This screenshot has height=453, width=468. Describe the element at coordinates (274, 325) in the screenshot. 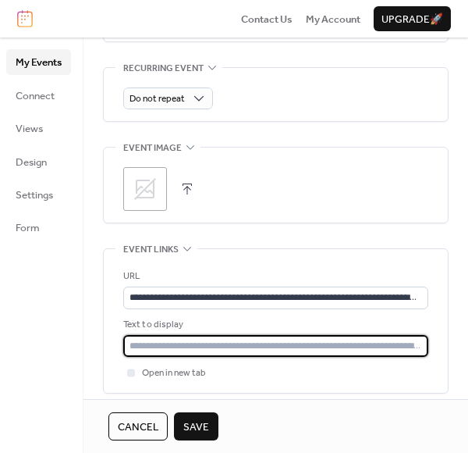

I see `div: Text to display` at that location.